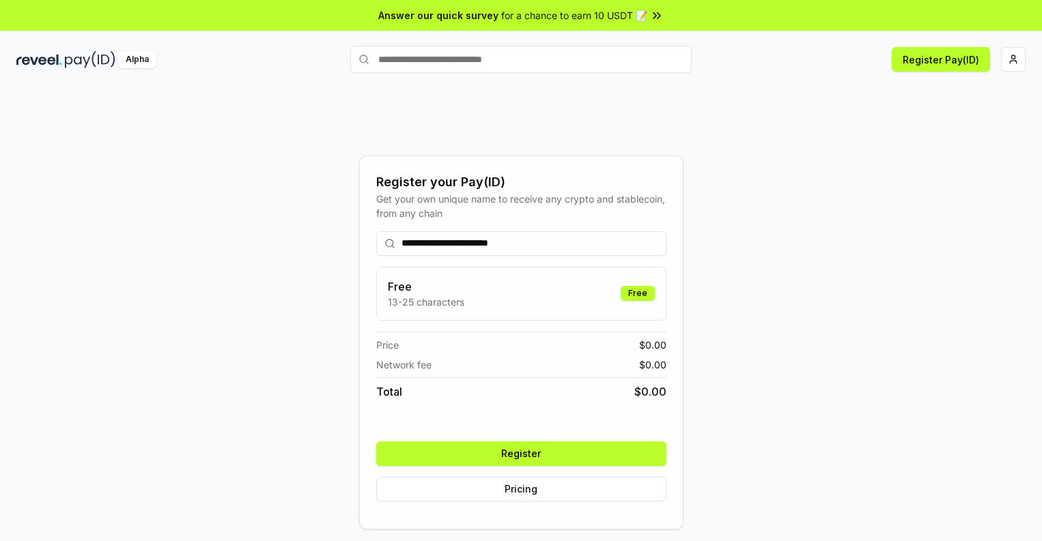 Image resolution: width=1042 pixels, height=541 pixels. Describe the element at coordinates (521, 454) in the screenshot. I see `button: Register` at that location.